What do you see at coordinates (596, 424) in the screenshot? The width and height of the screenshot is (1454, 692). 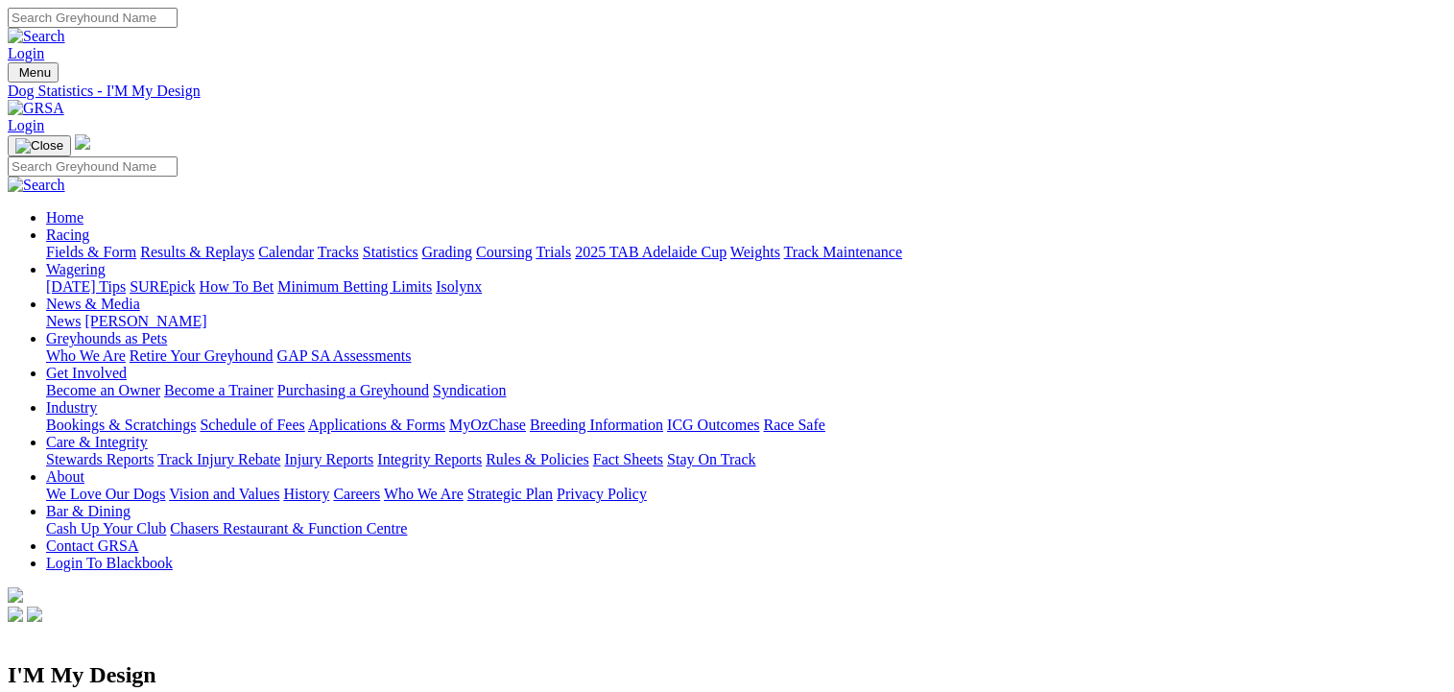 I see `a: Breeding Information` at bounding box center [596, 424].